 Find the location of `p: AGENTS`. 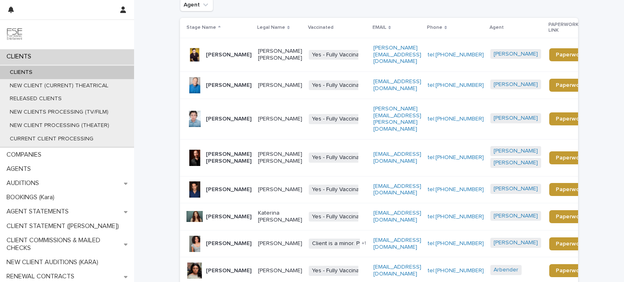

p: AGENTS is located at coordinates (20, 169).